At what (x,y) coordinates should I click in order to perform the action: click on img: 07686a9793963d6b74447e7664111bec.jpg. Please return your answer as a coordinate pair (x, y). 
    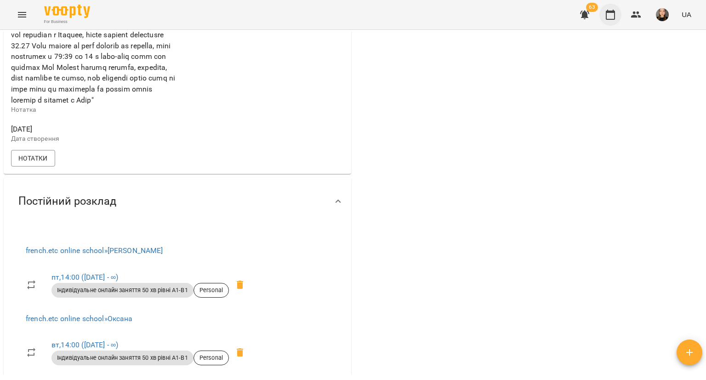
    Looking at the image, I should click on (663, 15).